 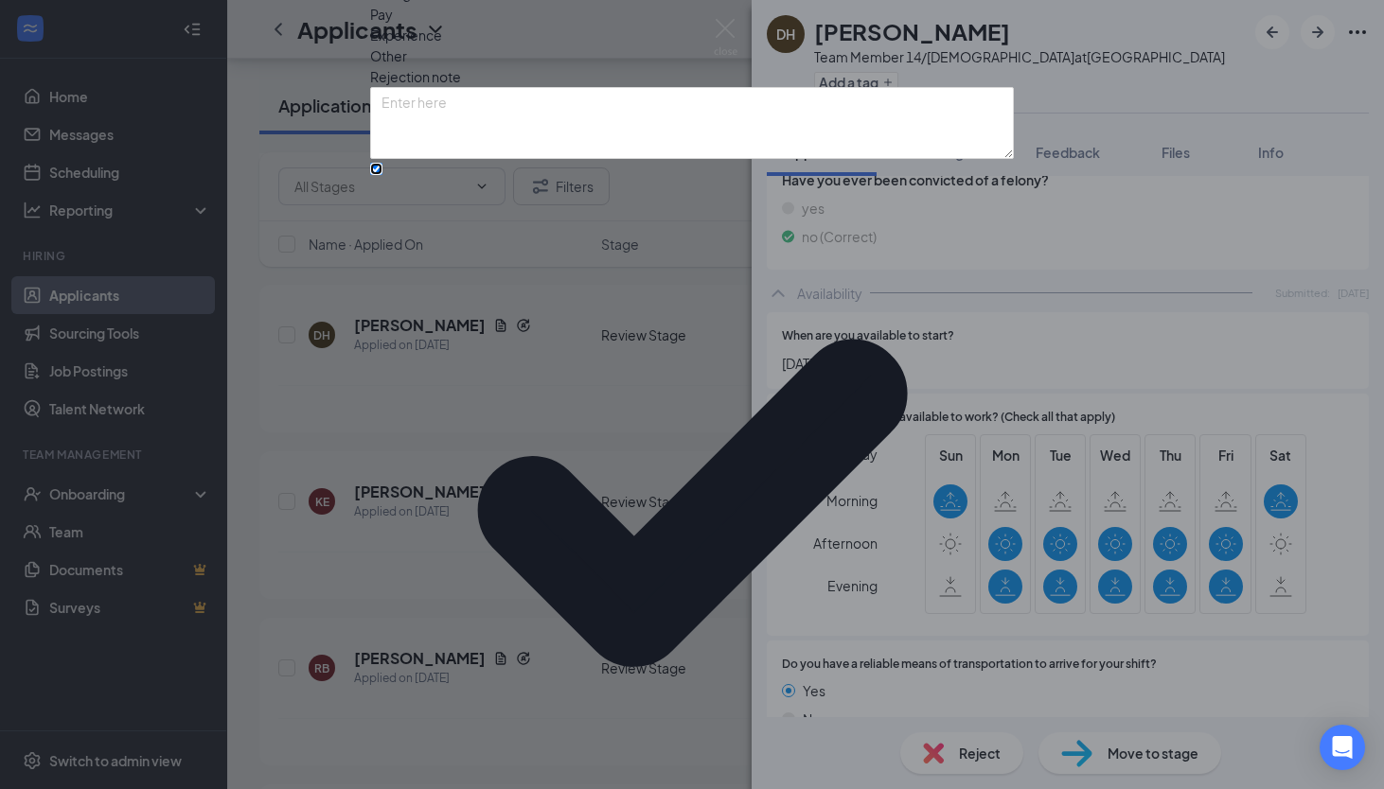 I want to click on input: Send rejection message, so click(x=376, y=168).